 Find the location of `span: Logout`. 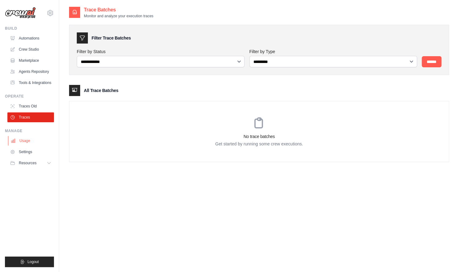

span: Logout is located at coordinates (33, 262).